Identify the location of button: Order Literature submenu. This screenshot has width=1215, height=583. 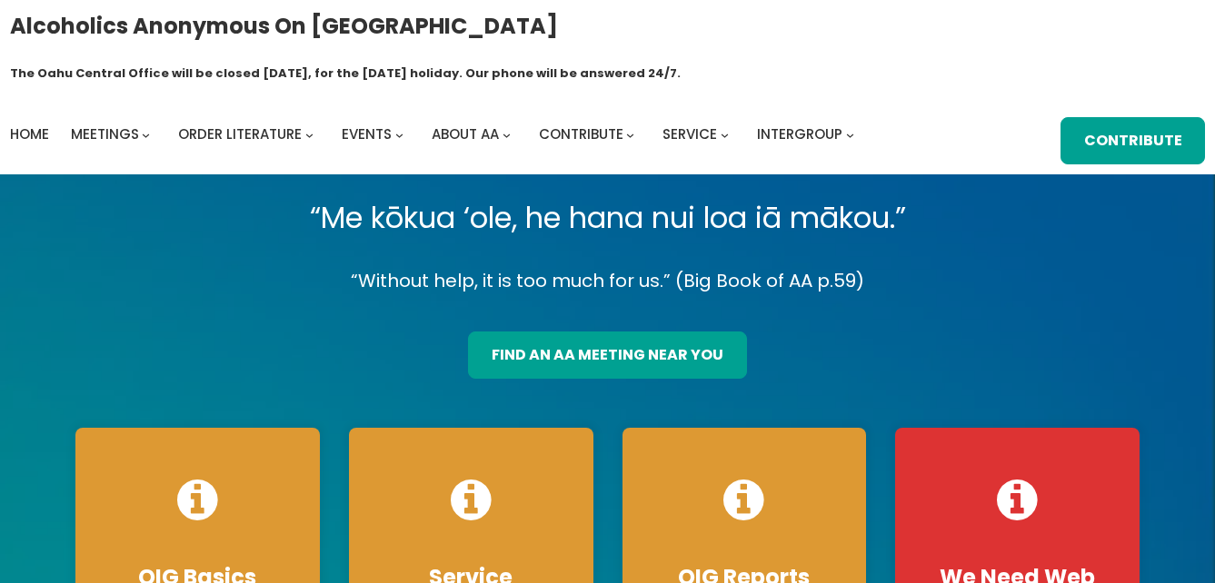
(309, 134).